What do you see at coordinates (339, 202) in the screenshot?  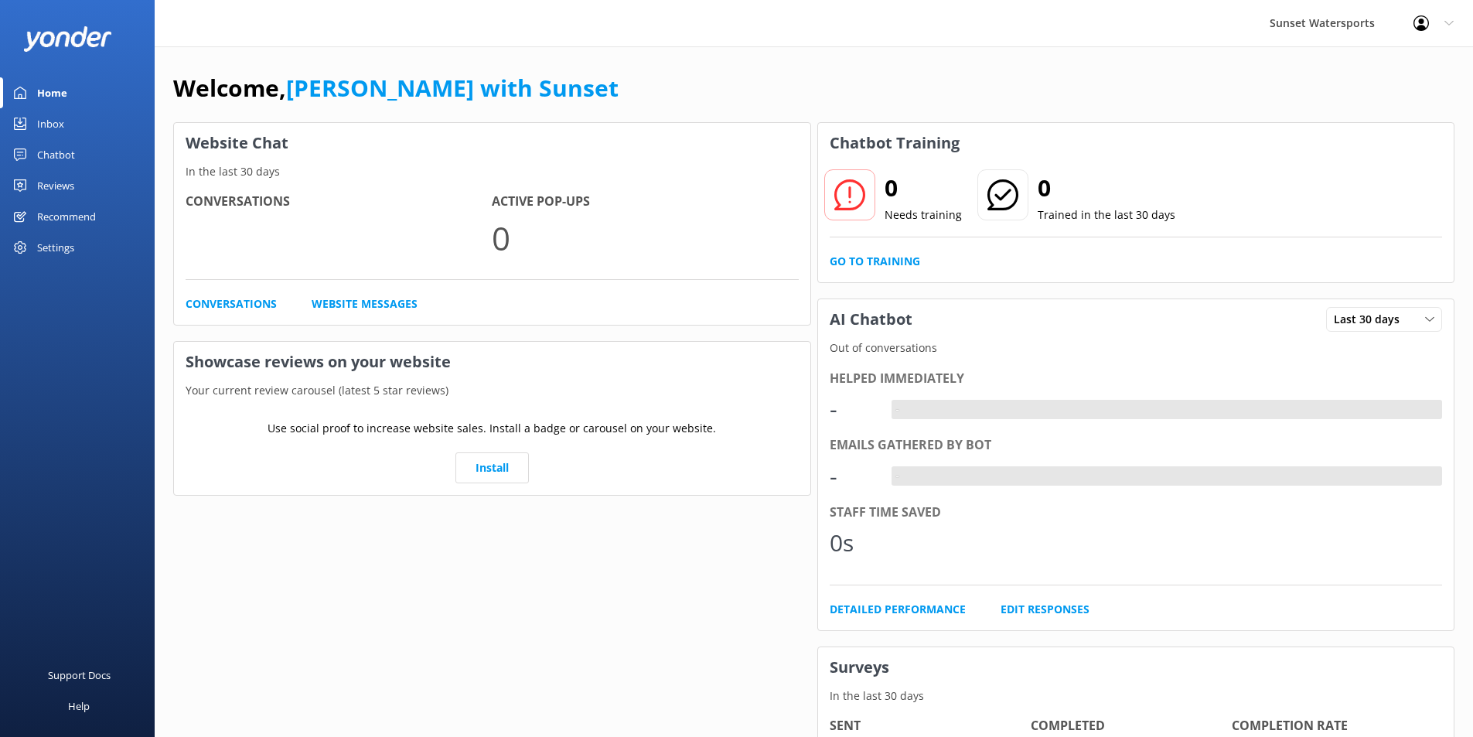 I see `h4: Conversations` at bounding box center [339, 202].